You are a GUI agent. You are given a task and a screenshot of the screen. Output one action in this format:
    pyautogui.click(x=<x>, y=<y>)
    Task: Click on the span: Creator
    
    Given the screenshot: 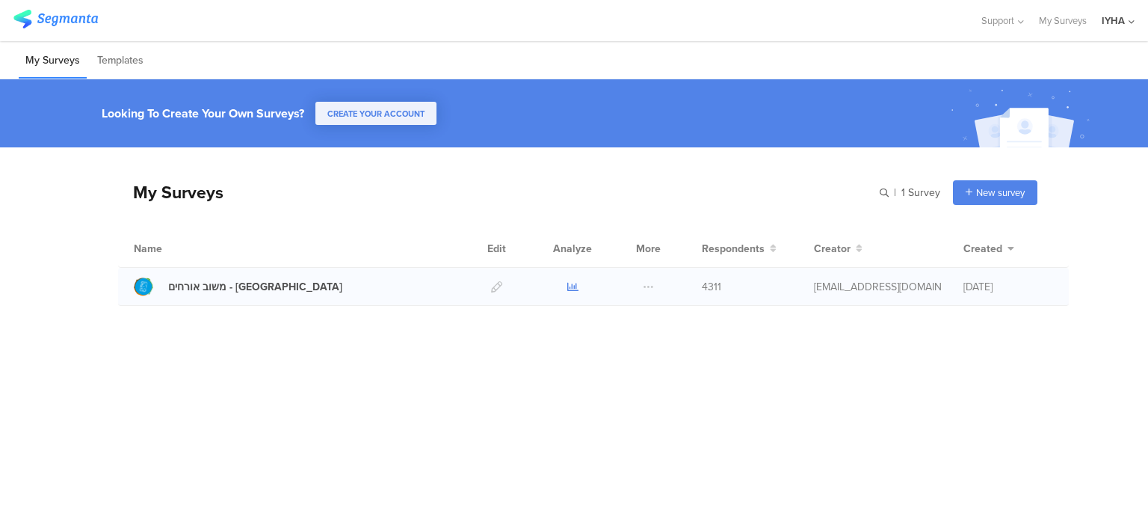 What is the action you would take?
    pyautogui.click(x=832, y=248)
    